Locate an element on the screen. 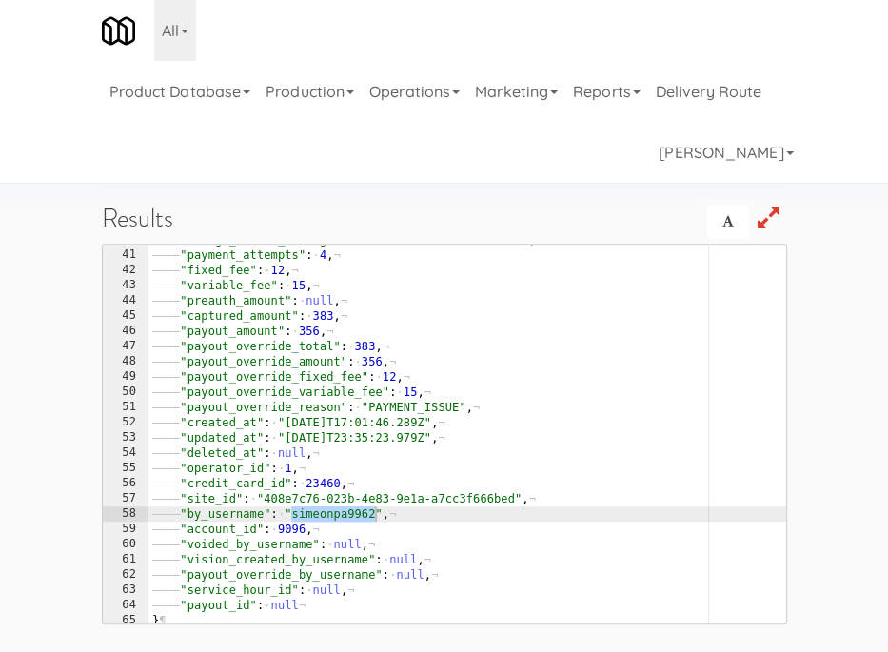 This screenshot has width=888, height=652. div: 44 is located at coordinates (126, 301).